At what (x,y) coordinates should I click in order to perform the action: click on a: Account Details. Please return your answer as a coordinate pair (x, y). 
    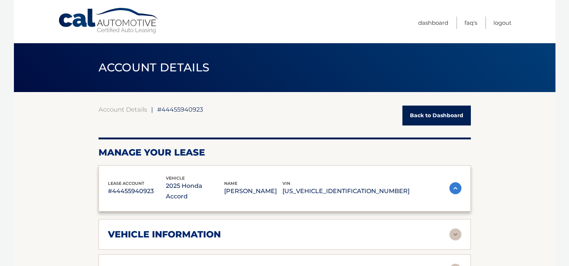
    Looking at the image, I should click on (123, 109).